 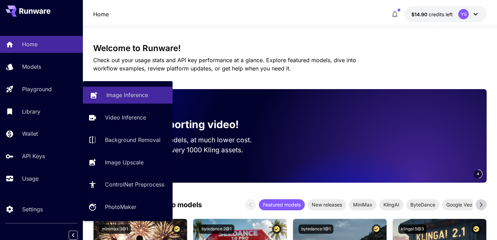 I want to click on p: Wallet, so click(x=30, y=134).